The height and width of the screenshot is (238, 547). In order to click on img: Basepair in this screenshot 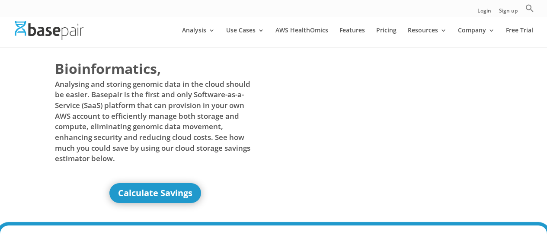, I will do `click(49, 30)`.